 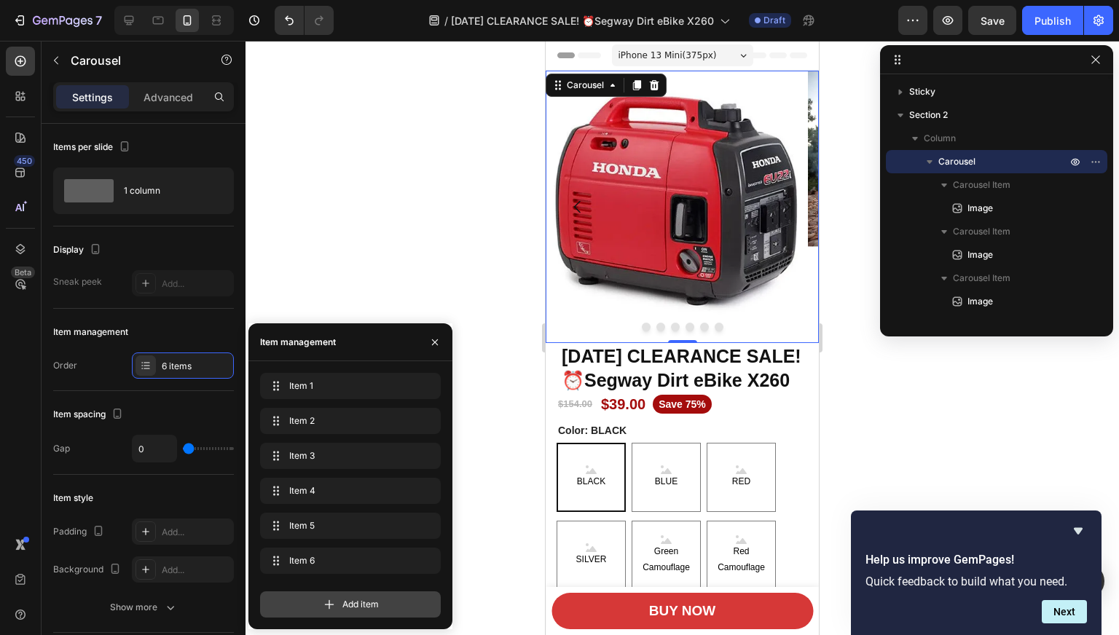 I want to click on span: Add item, so click(x=361, y=605).